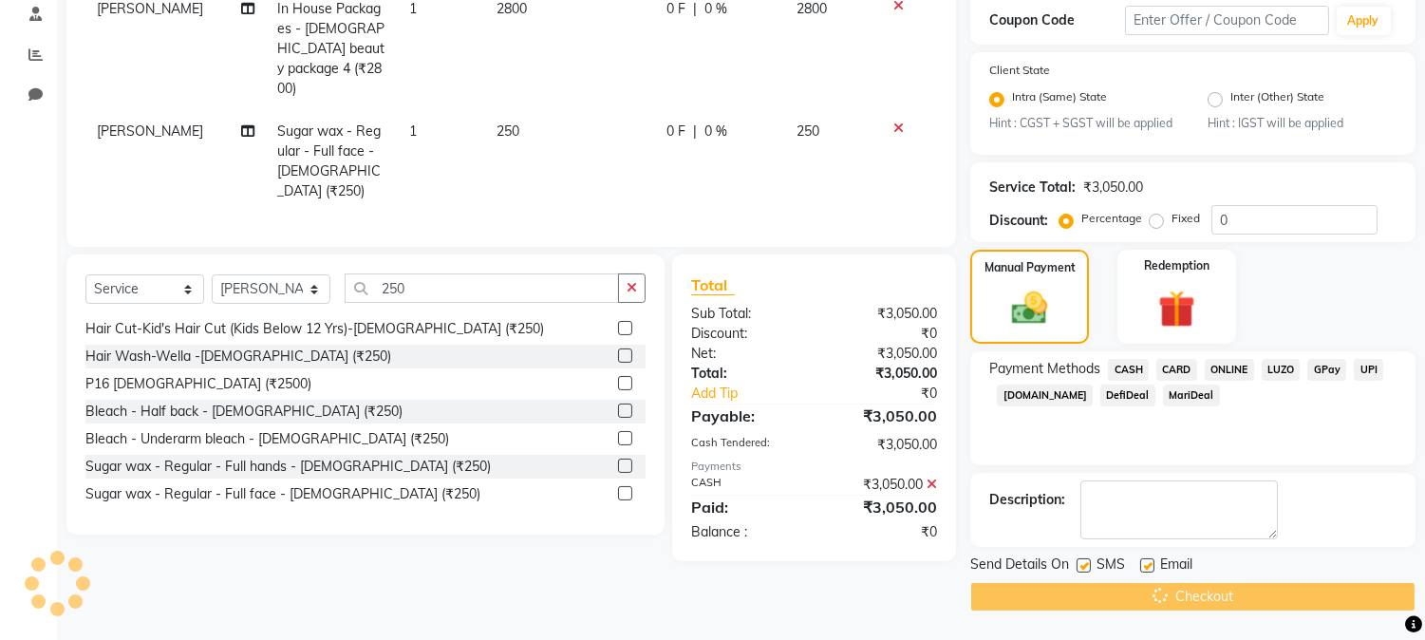 The width and height of the screenshot is (1425, 640). Describe the element at coordinates (745, 373) in the screenshot. I see `div: Total:` at that location.